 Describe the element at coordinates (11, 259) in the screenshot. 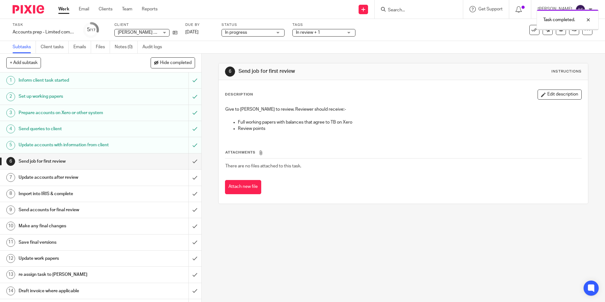

I see `div: 12` at that location.